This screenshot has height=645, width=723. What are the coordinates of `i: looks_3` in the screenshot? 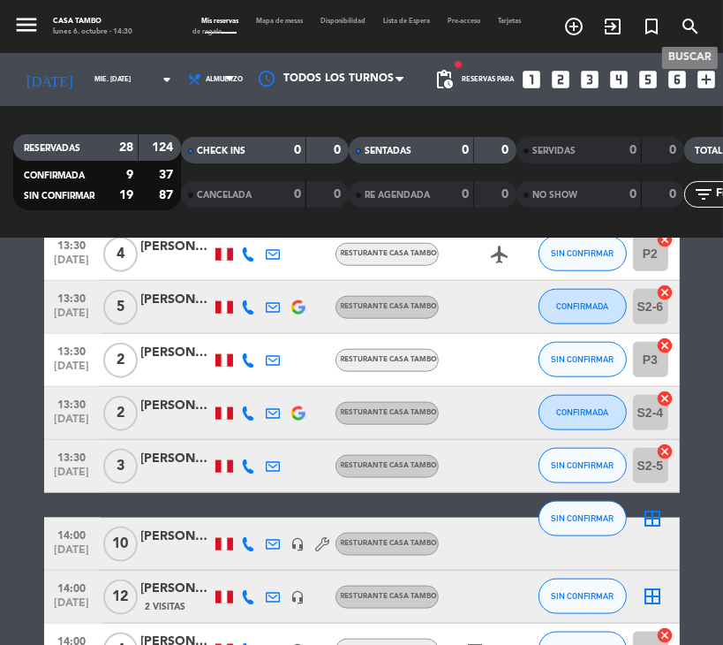 It's located at (590, 79).